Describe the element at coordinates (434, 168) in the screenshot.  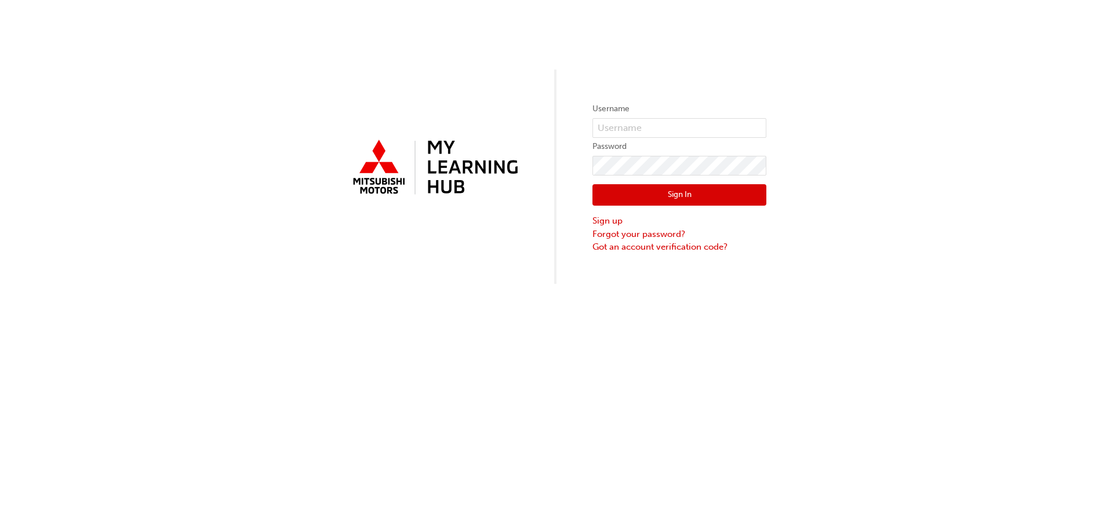
I see `img: mmal` at that location.